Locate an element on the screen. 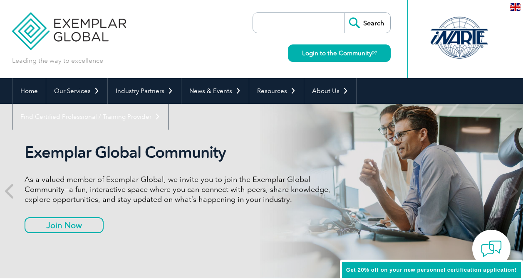  p: Leading the way to excellence is located at coordinates (57, 61).